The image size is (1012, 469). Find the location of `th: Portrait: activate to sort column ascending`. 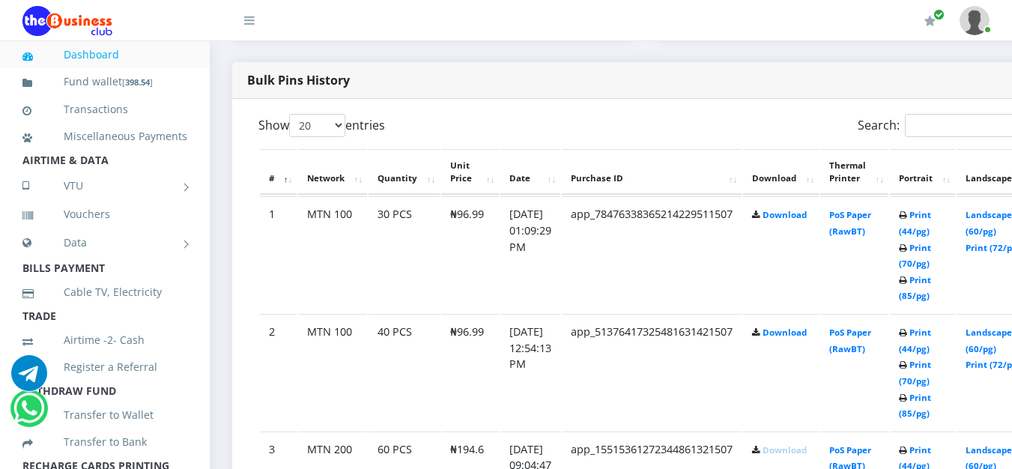

th: Portrait: activate to sort column ascending is located at coordinates (922, 172).